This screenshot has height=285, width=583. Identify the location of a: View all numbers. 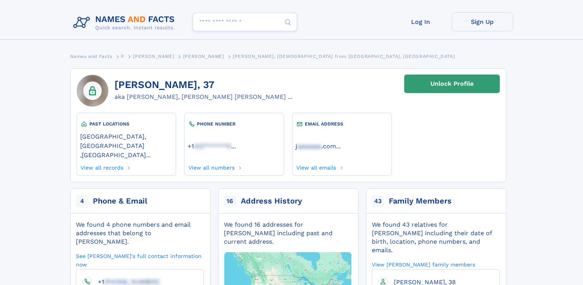
(211, 166).